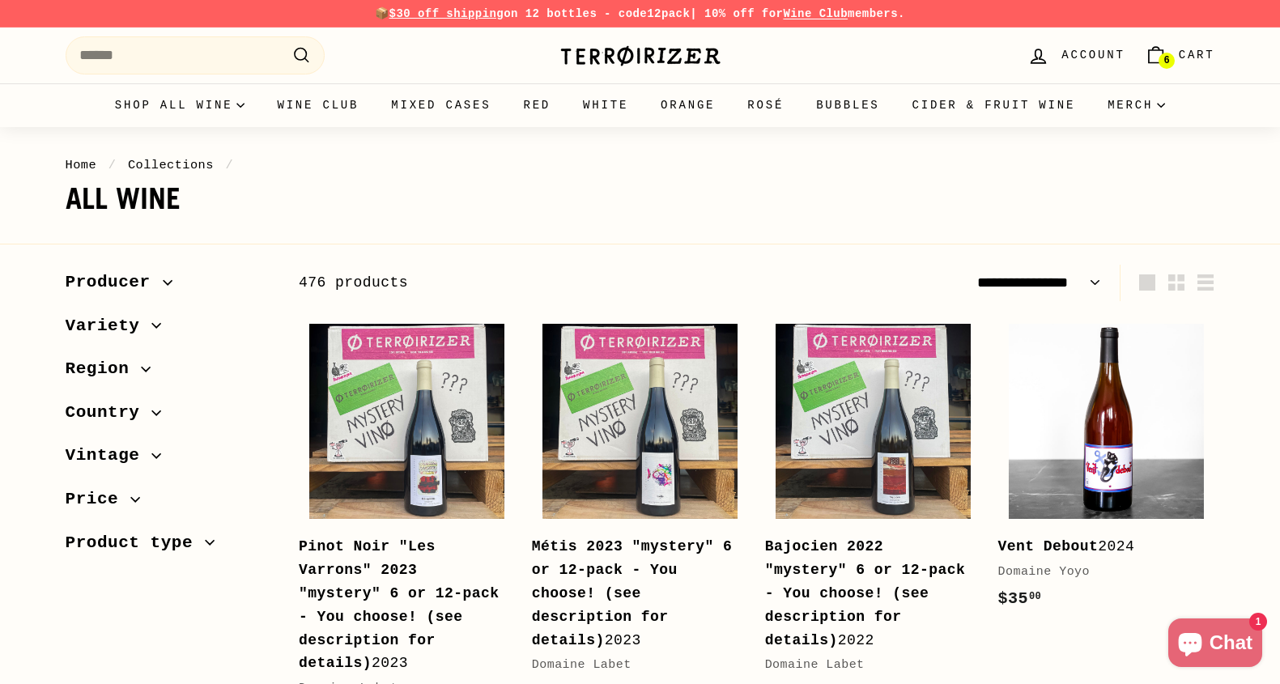 This screenshot has height=684, width=1280. Describe the element at coordinates (447, 14) in the screenshot. I see `span: $30 off shipping` at that location.